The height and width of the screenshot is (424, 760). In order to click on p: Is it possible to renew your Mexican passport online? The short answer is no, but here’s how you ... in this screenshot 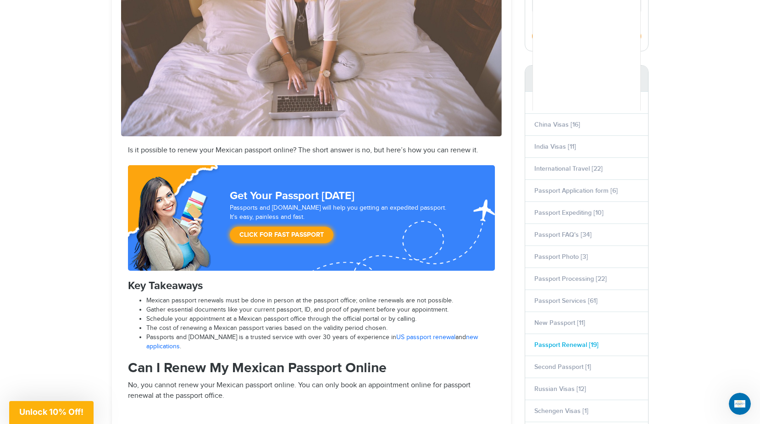, I will do `click(311, 150)`.